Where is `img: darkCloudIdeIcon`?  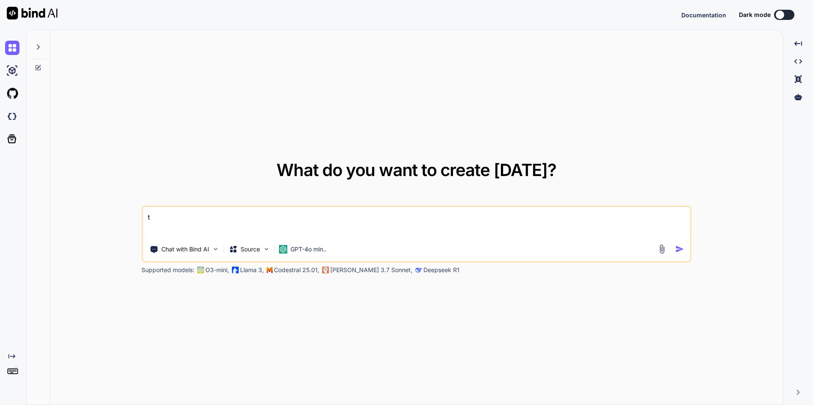 img: darkCloudIdeIcon is located at coordinates (12, 116).